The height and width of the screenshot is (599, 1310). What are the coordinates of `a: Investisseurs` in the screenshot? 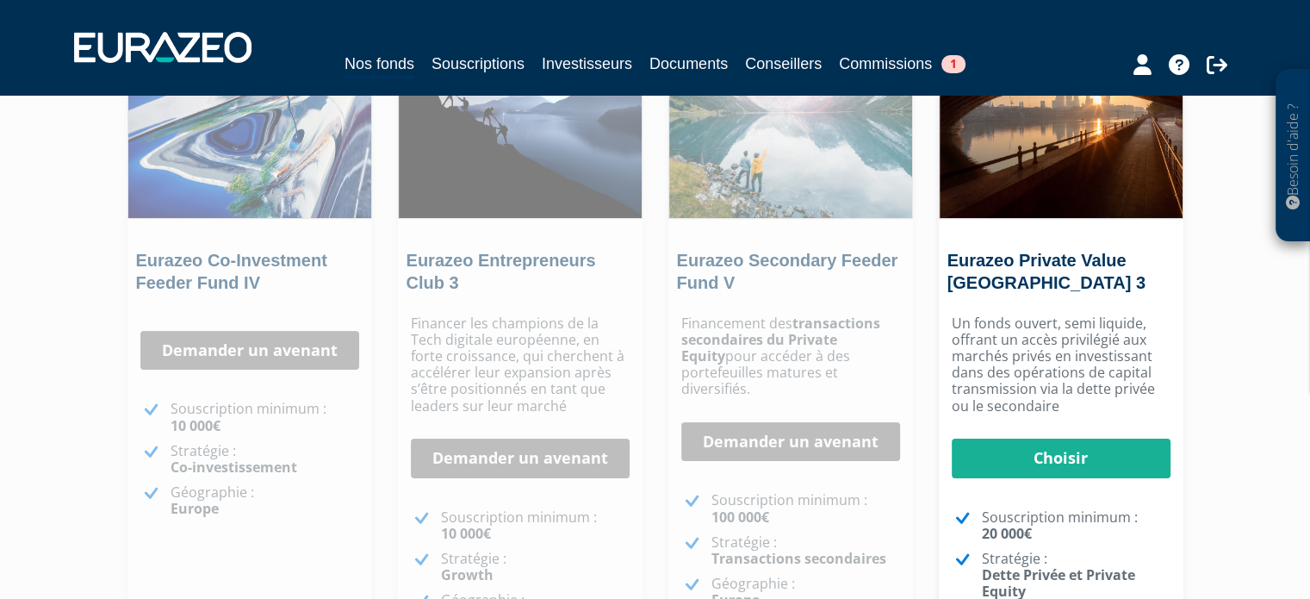 It's located at (587, 64).